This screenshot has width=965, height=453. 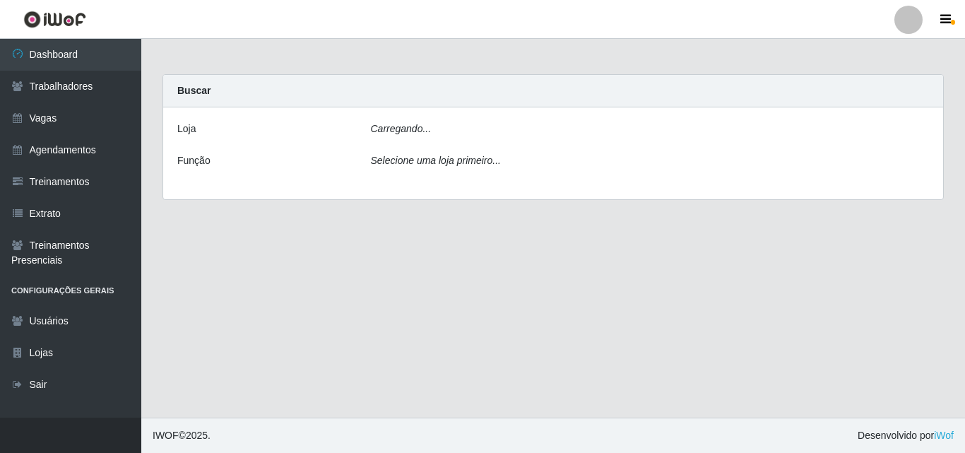 What do you see at coordinates (943, 435) in the screenshot?
I see `a: iWof` at bounding box center [943, 435].